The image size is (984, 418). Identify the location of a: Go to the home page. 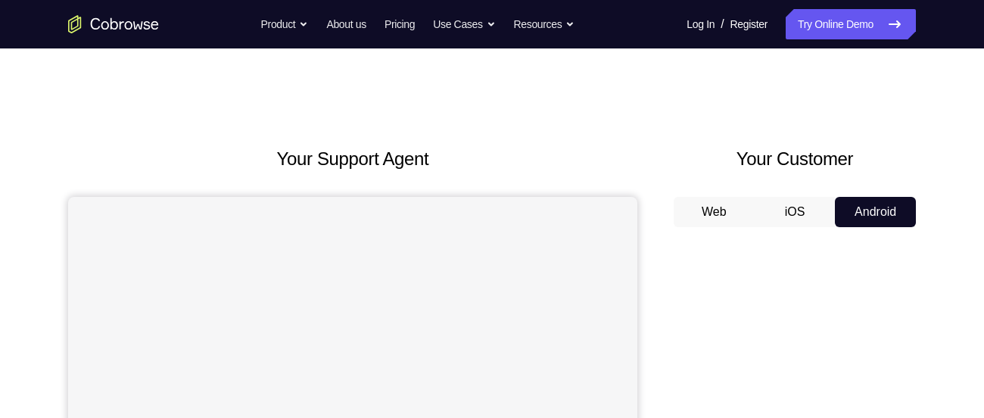
(114, 24).